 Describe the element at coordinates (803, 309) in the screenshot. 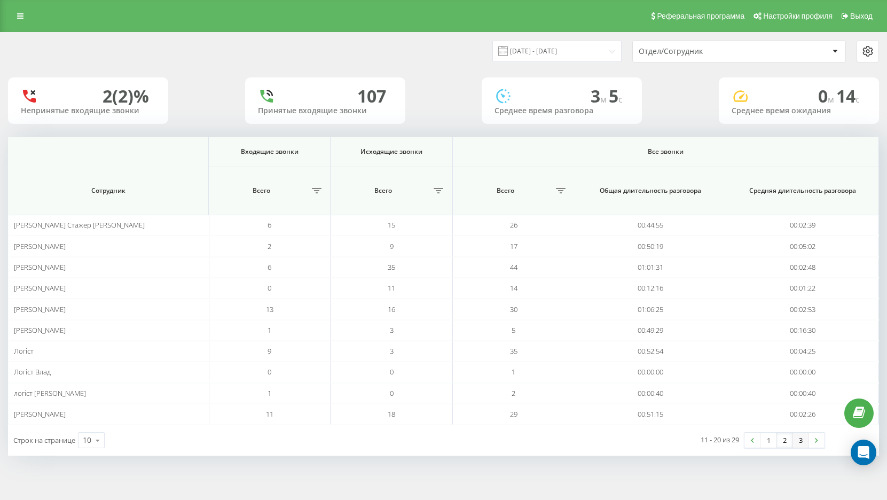

I see `td: 00:02:53` at that location.